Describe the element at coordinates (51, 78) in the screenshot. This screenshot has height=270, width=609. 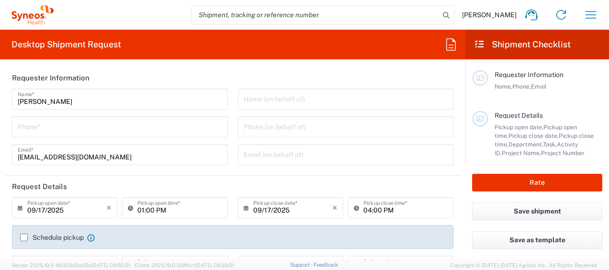
I see `h2: Requester Information` at that location.